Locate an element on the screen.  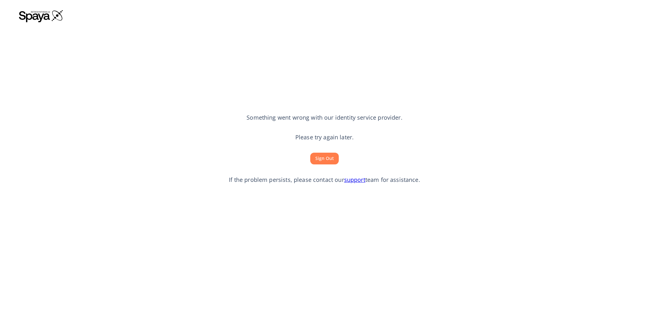
p: If the problem persists, please contact our team for assistance. is located at coordinates (325, 180).